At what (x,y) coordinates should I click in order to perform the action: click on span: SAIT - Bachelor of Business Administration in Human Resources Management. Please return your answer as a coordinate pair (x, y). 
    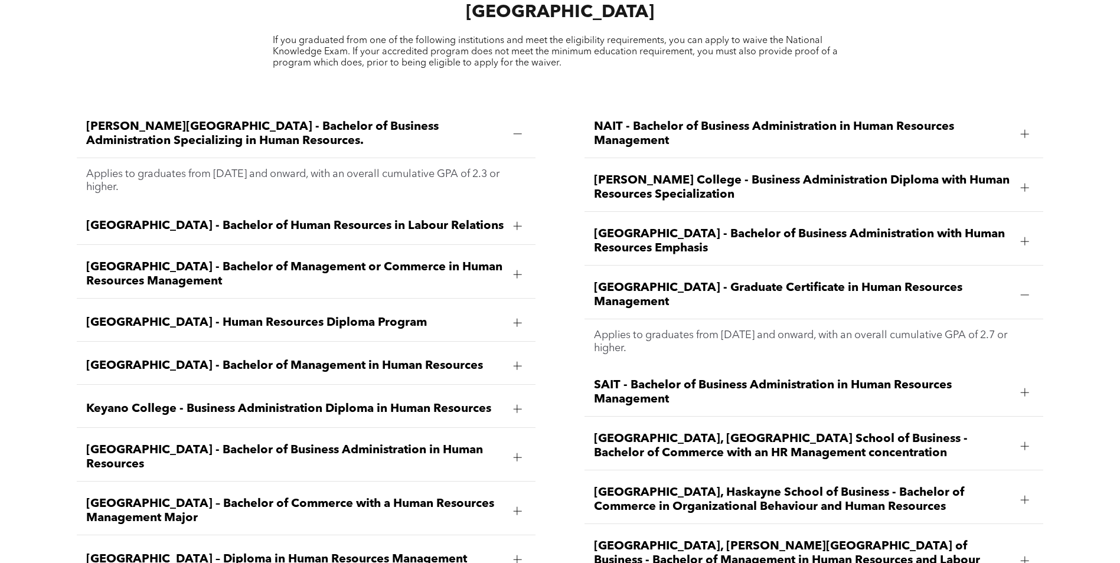
    Looking at the image, I should click on (803, 393).